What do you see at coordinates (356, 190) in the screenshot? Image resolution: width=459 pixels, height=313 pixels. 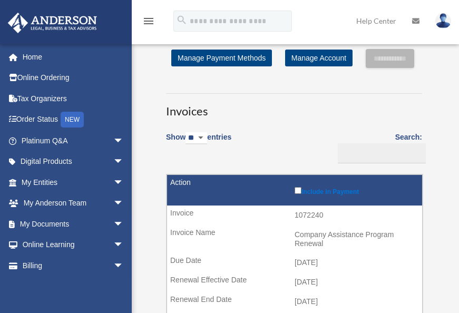 I see `label: Include in Payment` at bounding box center [356, 190].